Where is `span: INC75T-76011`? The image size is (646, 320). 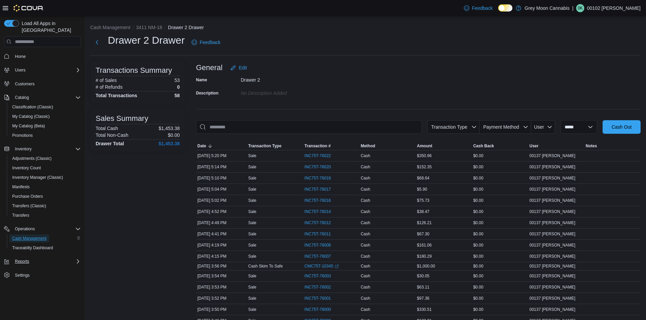
span: INC75T-76011 is located at coordinates (318, 234).